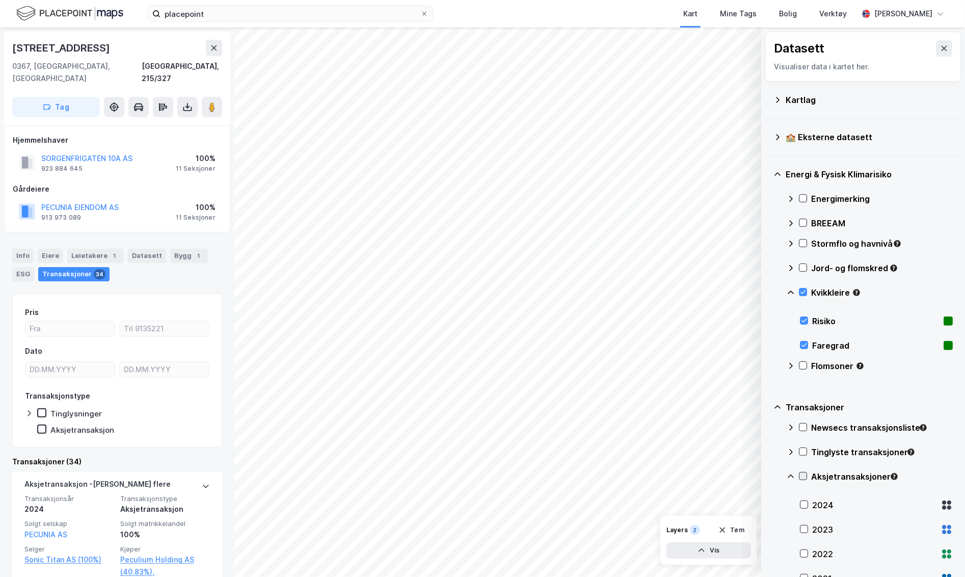 This screenshot has height=577, width=965. Describe the element at coordinates (69, 498) in the screenshot. I see `span: Transaksjonsår` at that location.